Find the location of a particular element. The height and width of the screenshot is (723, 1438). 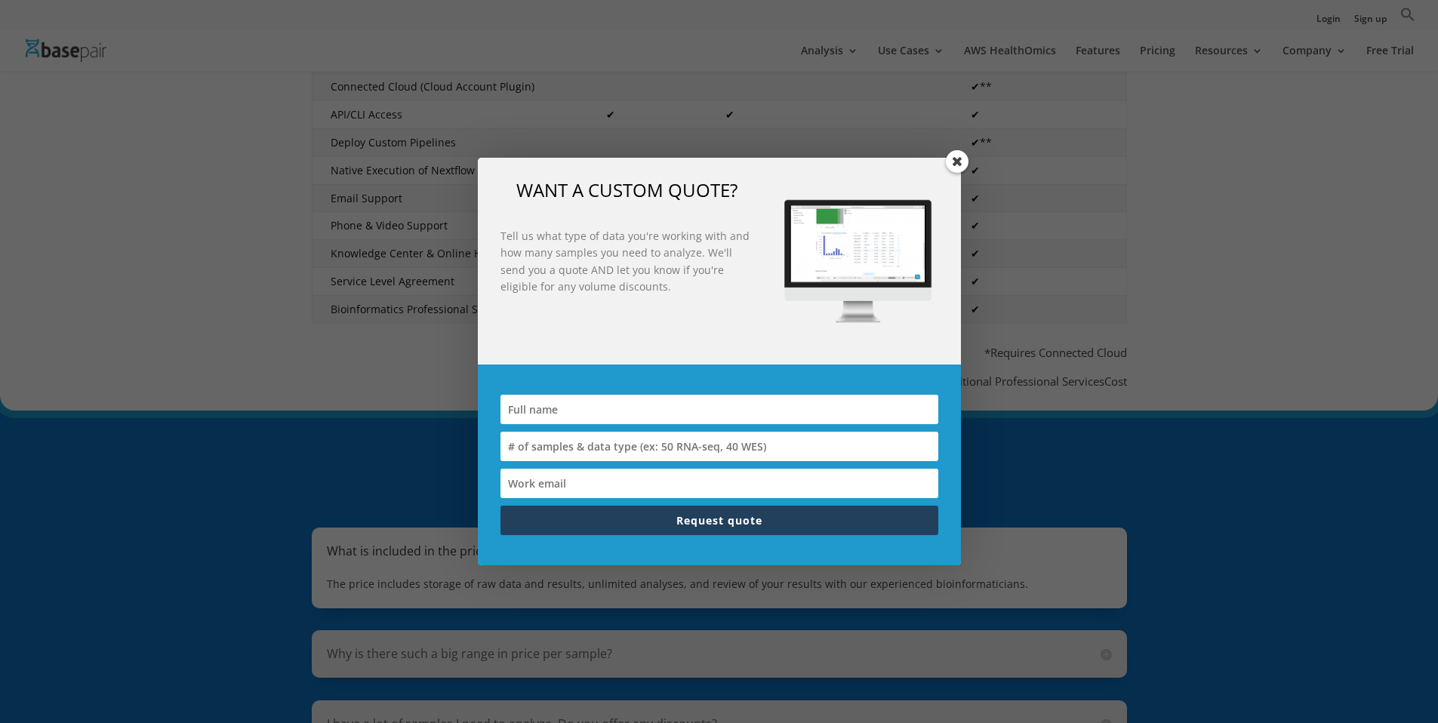

input: Work email is located at coordinates (719, 483).